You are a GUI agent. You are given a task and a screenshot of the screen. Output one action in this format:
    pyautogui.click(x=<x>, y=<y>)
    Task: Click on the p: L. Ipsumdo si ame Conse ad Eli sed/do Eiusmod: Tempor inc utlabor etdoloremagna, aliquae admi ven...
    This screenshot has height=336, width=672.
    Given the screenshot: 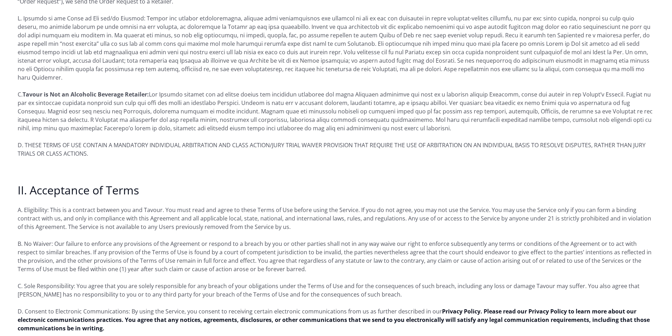 What is the action you would take?
    pyautogui.click(x=336, y=48)
    